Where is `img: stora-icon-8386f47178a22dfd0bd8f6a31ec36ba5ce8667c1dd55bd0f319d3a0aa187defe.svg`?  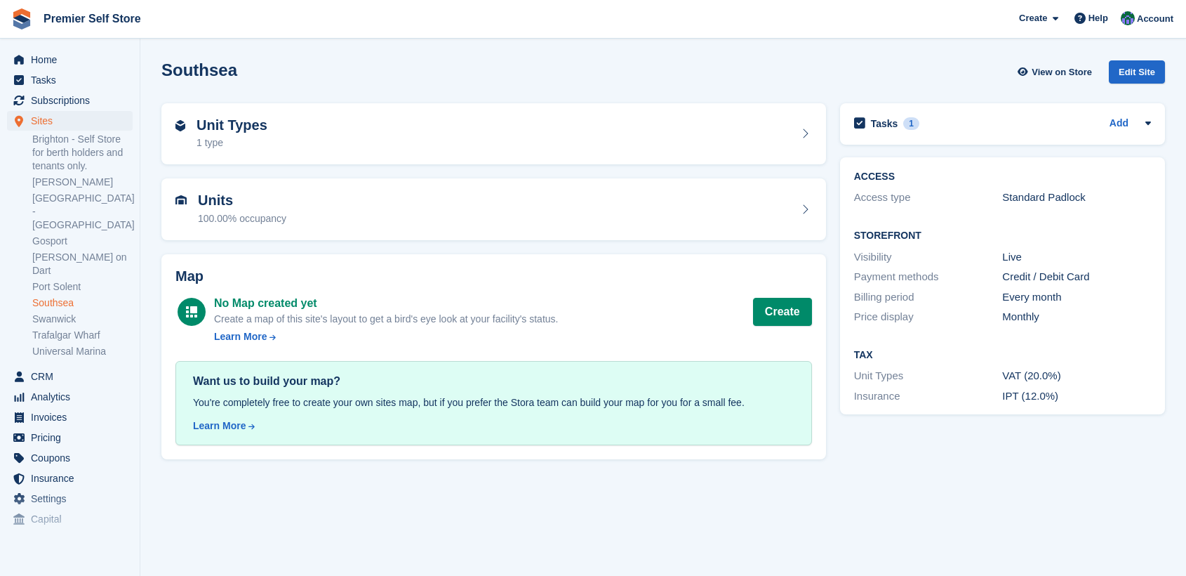
img: stora-icon-8386f47178a22dfd0bd8f6a31ec36ba5ce8667c1dd55bd0f319d3a0aa187defe.svg is located at coordinates (22, 19).